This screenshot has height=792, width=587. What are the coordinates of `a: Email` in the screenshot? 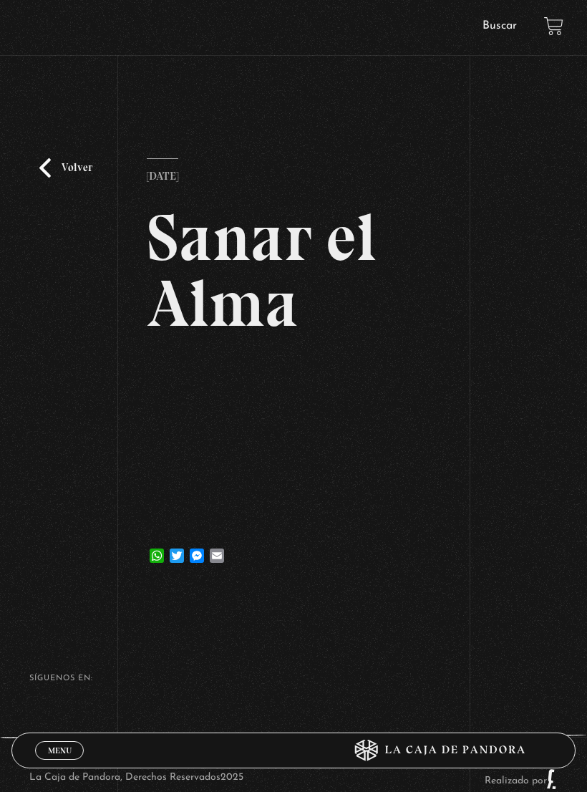 It's located at (217, 549).